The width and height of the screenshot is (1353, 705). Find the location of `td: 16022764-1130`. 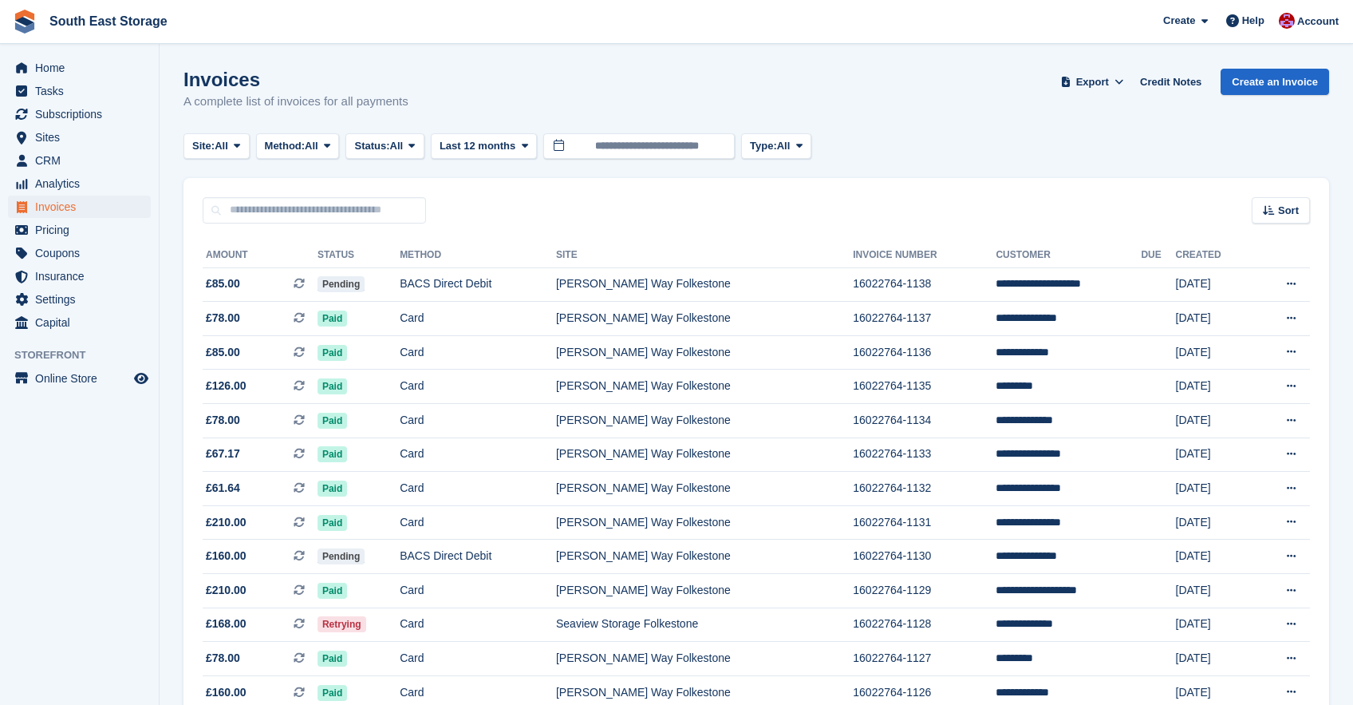

td: 16022764-1130 is located at coordinates (924, 556).